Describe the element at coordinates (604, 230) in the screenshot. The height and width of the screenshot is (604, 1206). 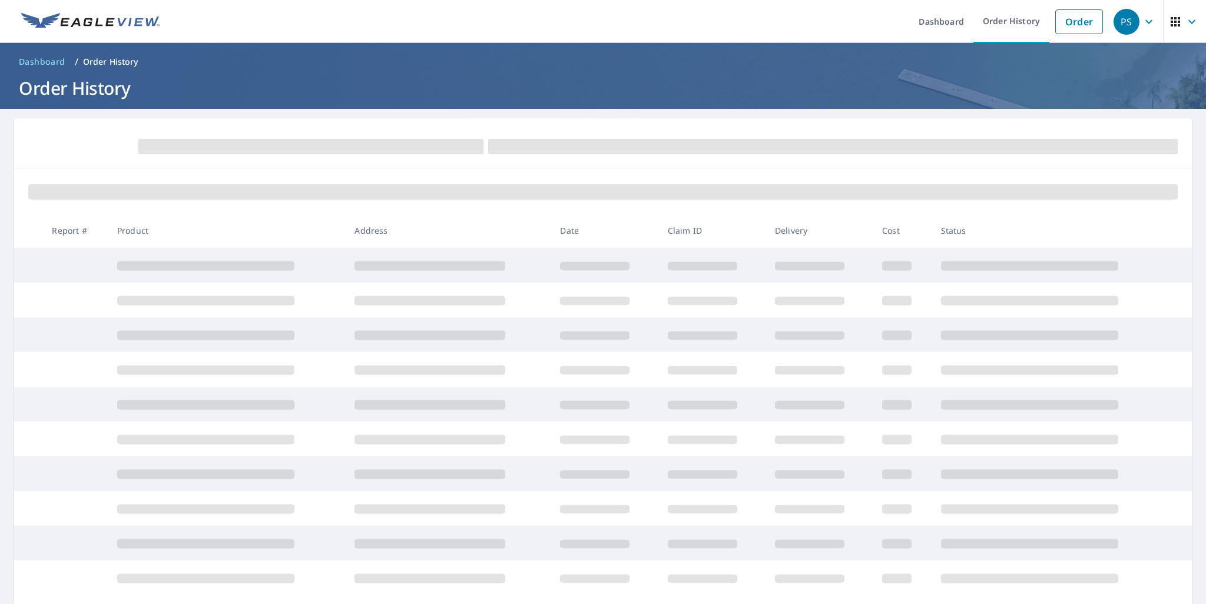
I see `th: Date` at that location.